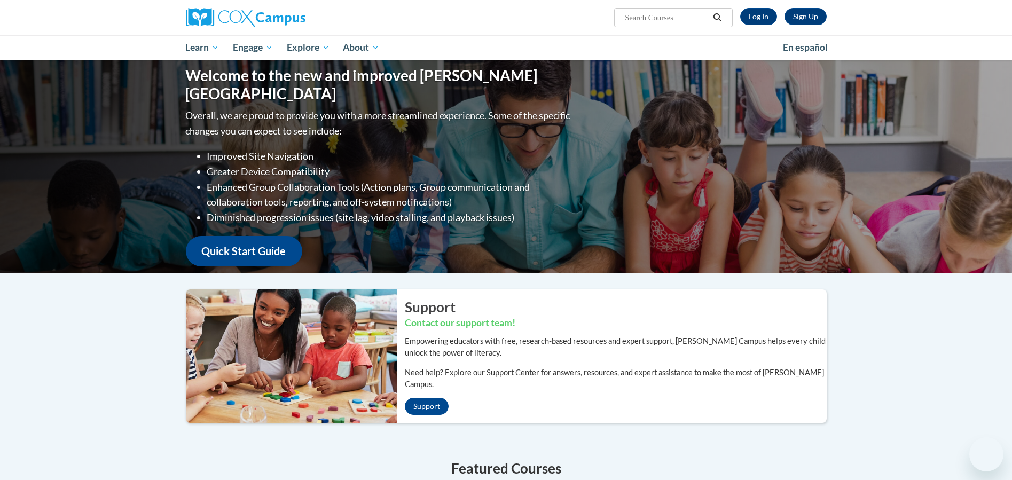  What do you see at coordinates (717, 18) in the screenshot?
I see `button: Search` at bounding box center [717, 18].